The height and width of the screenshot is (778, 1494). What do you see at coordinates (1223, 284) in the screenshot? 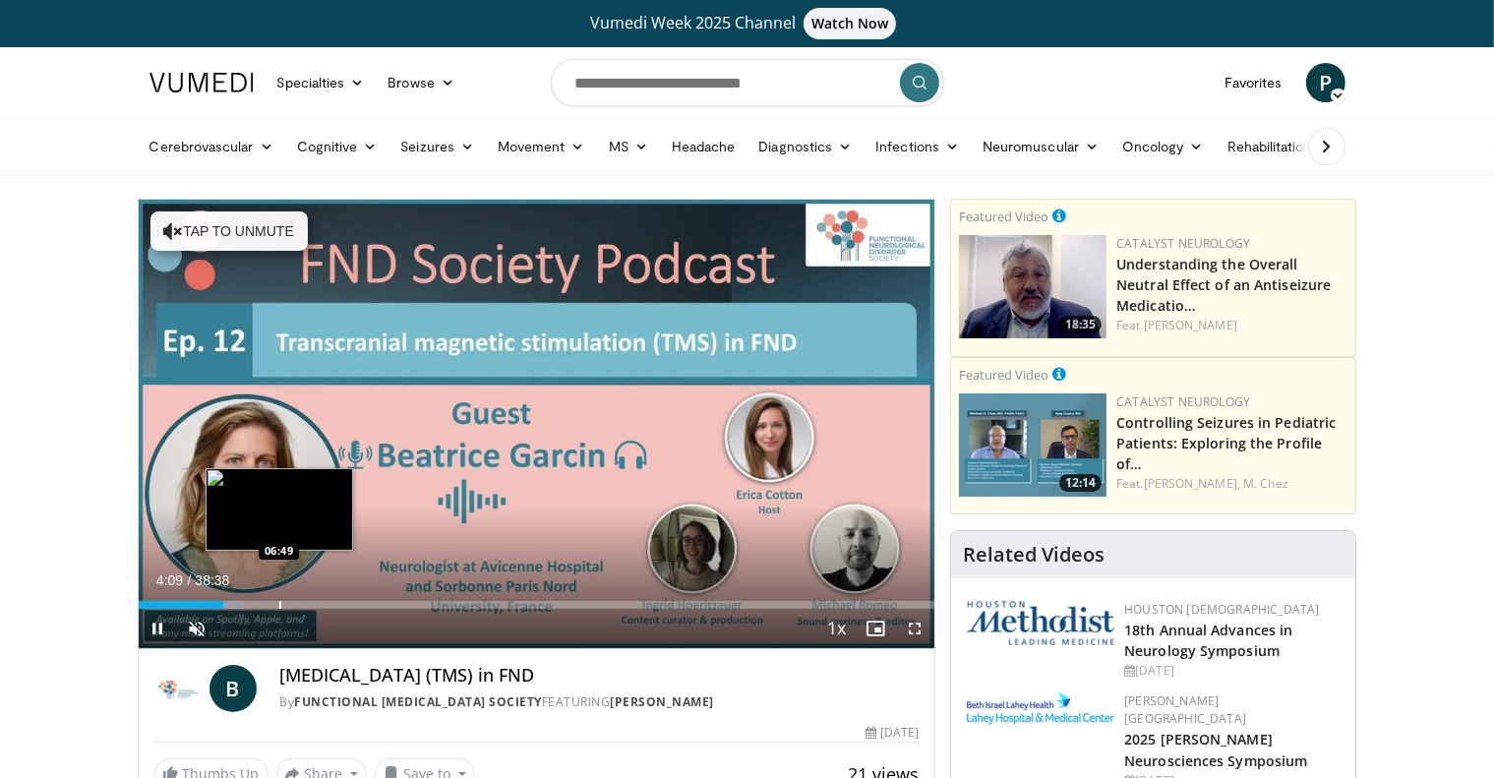
I see `a: Understanding the Overall Neutral Effect of an Antiseizure Medicatio…` at bounding box center [1223, 284].